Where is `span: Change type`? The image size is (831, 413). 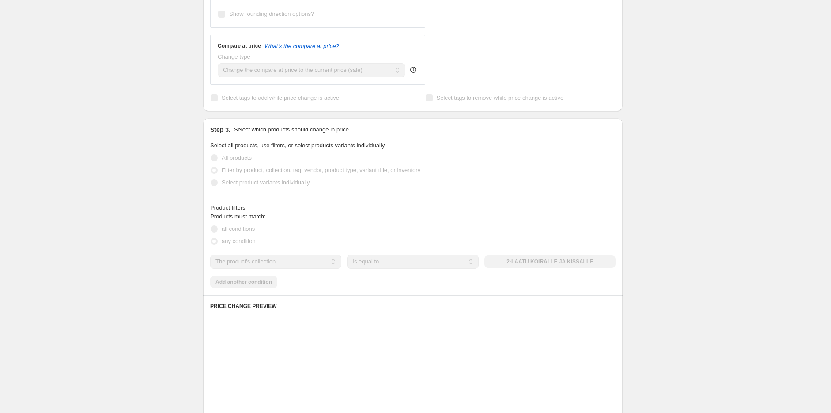
span: Change type is located at coordinates (234, 56).